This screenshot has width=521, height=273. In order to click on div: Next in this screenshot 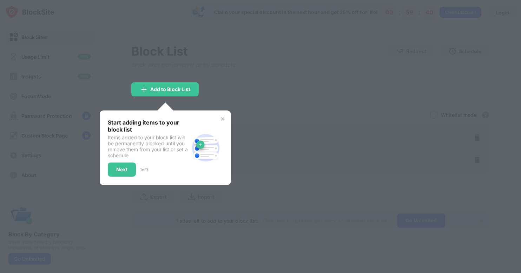, I will do `click(122, 169)`.